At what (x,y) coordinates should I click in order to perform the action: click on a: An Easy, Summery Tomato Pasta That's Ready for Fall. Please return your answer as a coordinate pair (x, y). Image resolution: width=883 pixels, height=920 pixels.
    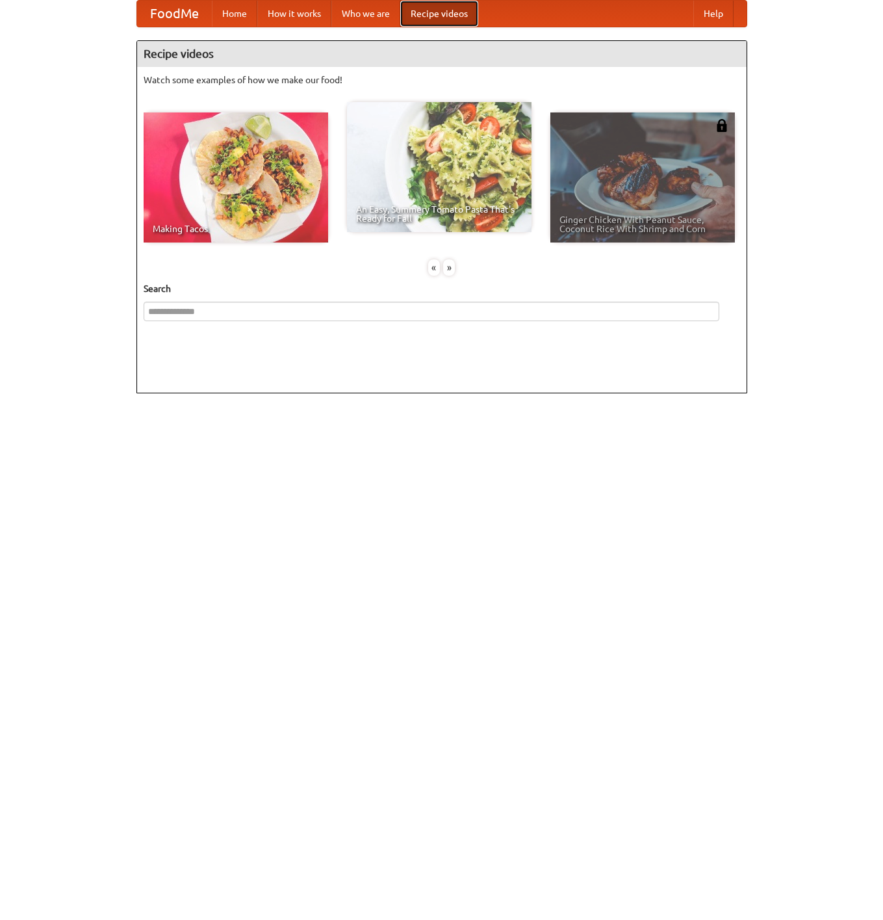
    Looking at the image, I should click on (439, 167).